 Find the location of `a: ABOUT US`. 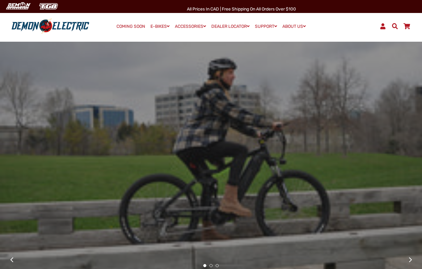

a: ABOUT US is located at coordinates (294, 26).